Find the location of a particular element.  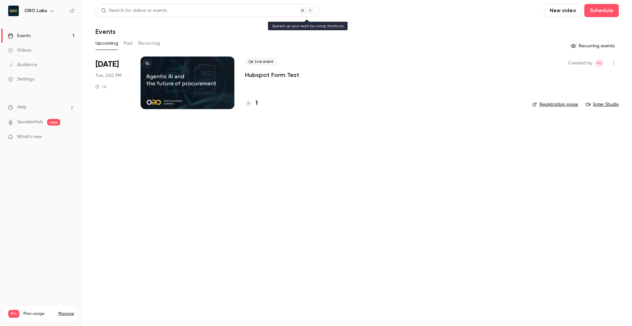

div: Events is located at coordinates (19, 36).